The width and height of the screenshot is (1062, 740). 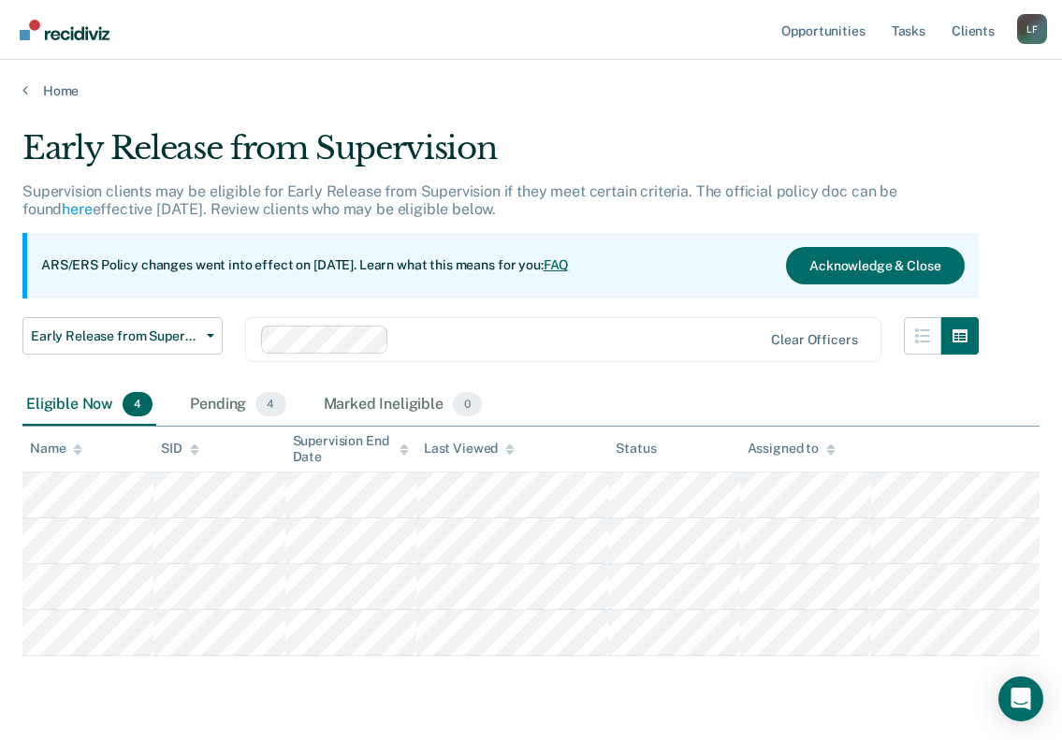 What do you see at coordinates (351, 449) in the screenshot?
I see `div: Supervision End Date` at bounding box center [351, 449].